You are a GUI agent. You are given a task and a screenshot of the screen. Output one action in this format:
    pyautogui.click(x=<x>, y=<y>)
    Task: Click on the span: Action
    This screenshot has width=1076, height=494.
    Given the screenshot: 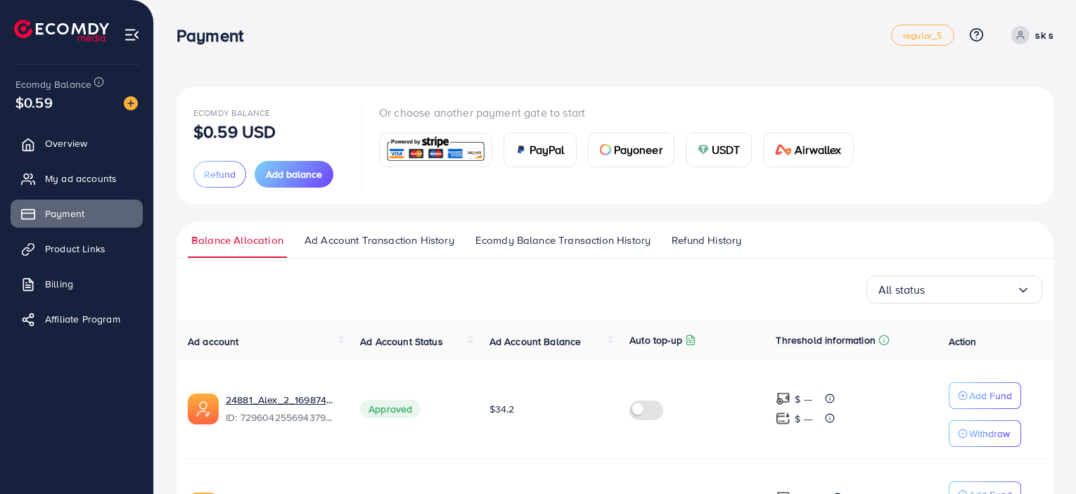 What is the action you would take?
    pyautogui.click(x=962, y=342)
    